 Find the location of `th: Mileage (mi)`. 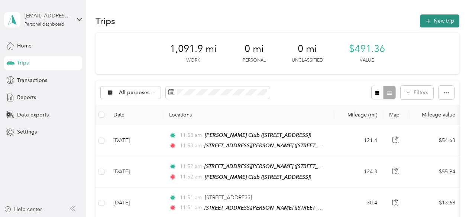

th: Mileage (mi) is located at coordinates (358, 115).